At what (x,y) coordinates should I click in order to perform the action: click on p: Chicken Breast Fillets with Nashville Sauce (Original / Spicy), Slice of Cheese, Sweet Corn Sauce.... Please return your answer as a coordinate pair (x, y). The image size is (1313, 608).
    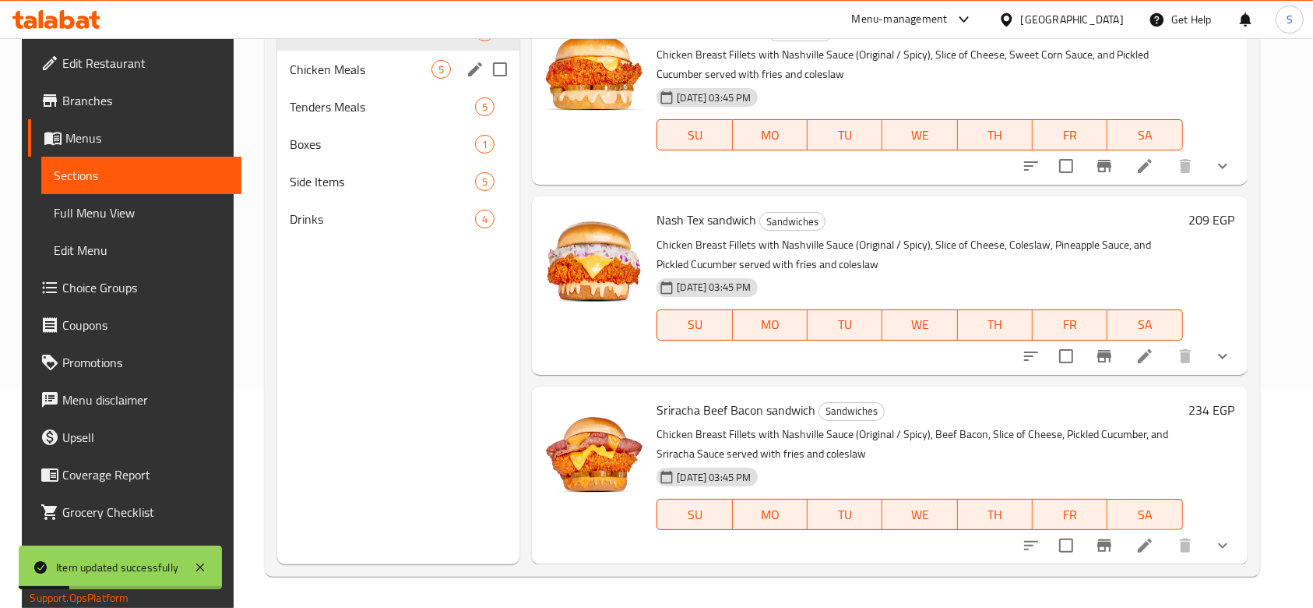
    Looking at the image, I should click on (919, 65).